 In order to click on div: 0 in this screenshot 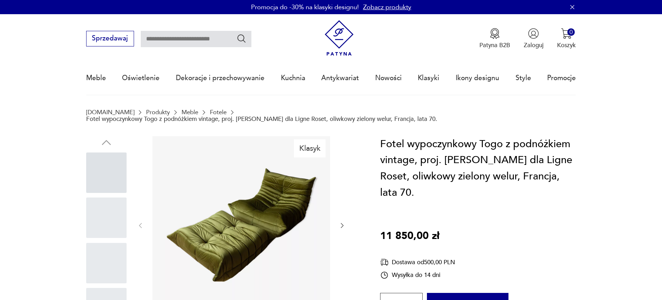, I will do `click(571, 32)`.